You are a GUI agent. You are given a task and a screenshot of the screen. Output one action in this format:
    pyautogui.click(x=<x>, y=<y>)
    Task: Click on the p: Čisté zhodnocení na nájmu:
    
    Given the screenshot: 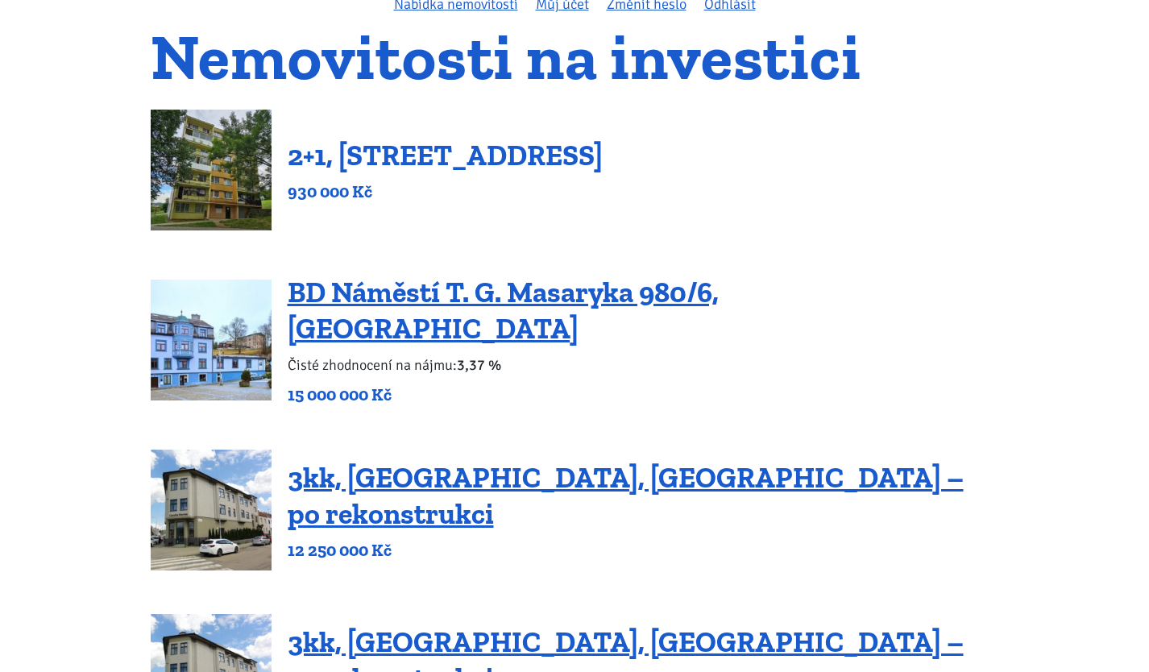 What is the action you would take?
    pyautogui.click(x=643, y=365)
    